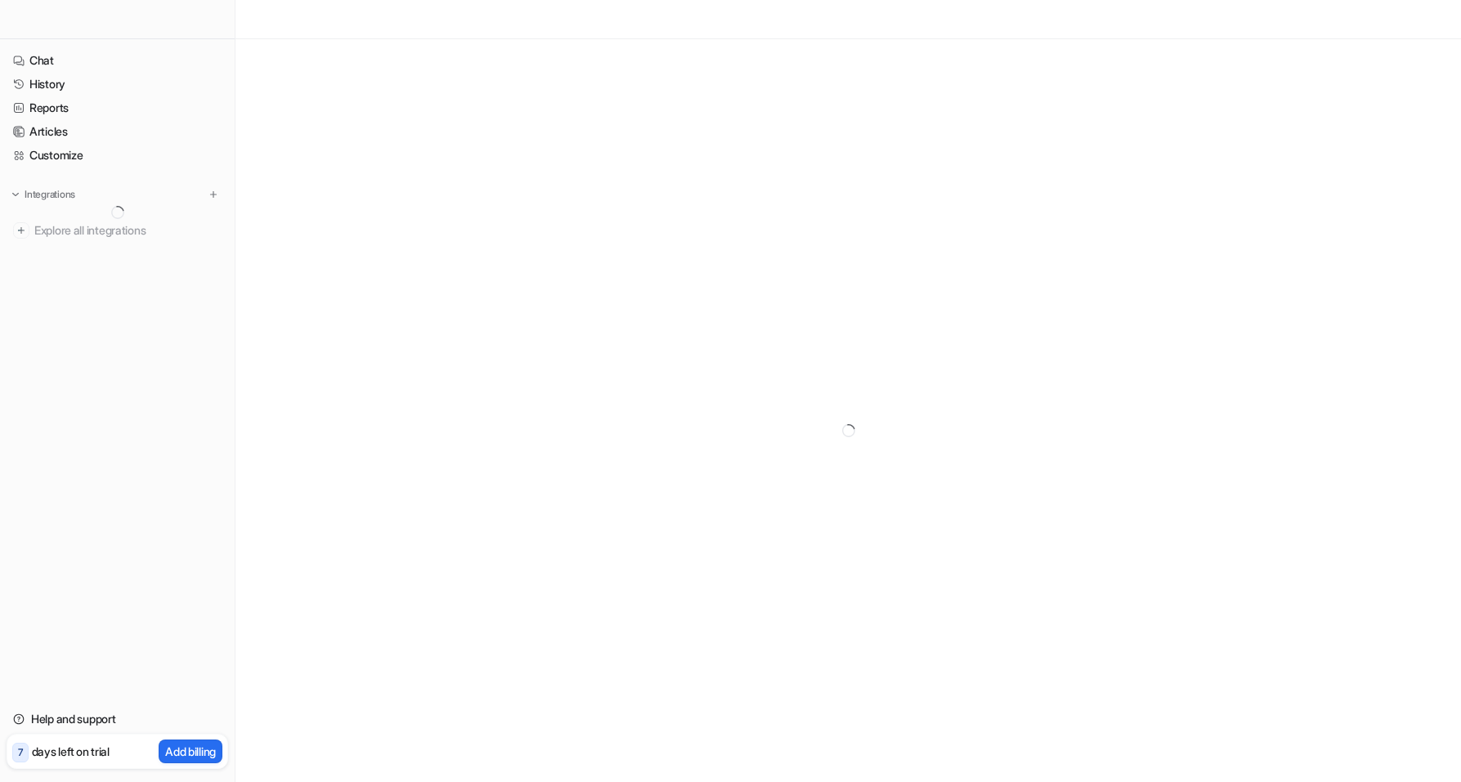  What do you see at coordinates (117, 132) in the screenshot?
I see `a: Articles` at bounding box center [117, 132].